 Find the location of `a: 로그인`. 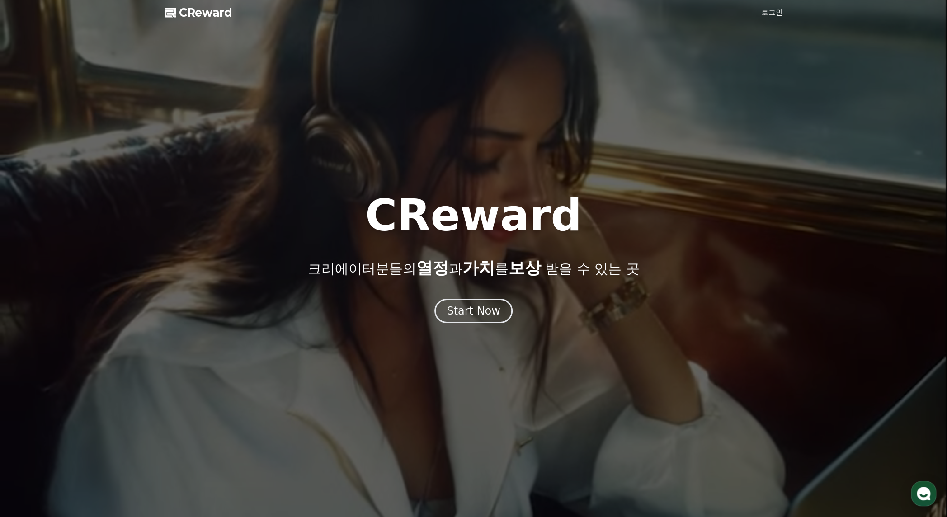

a: 로그인 is located at coordinates (772, 13).